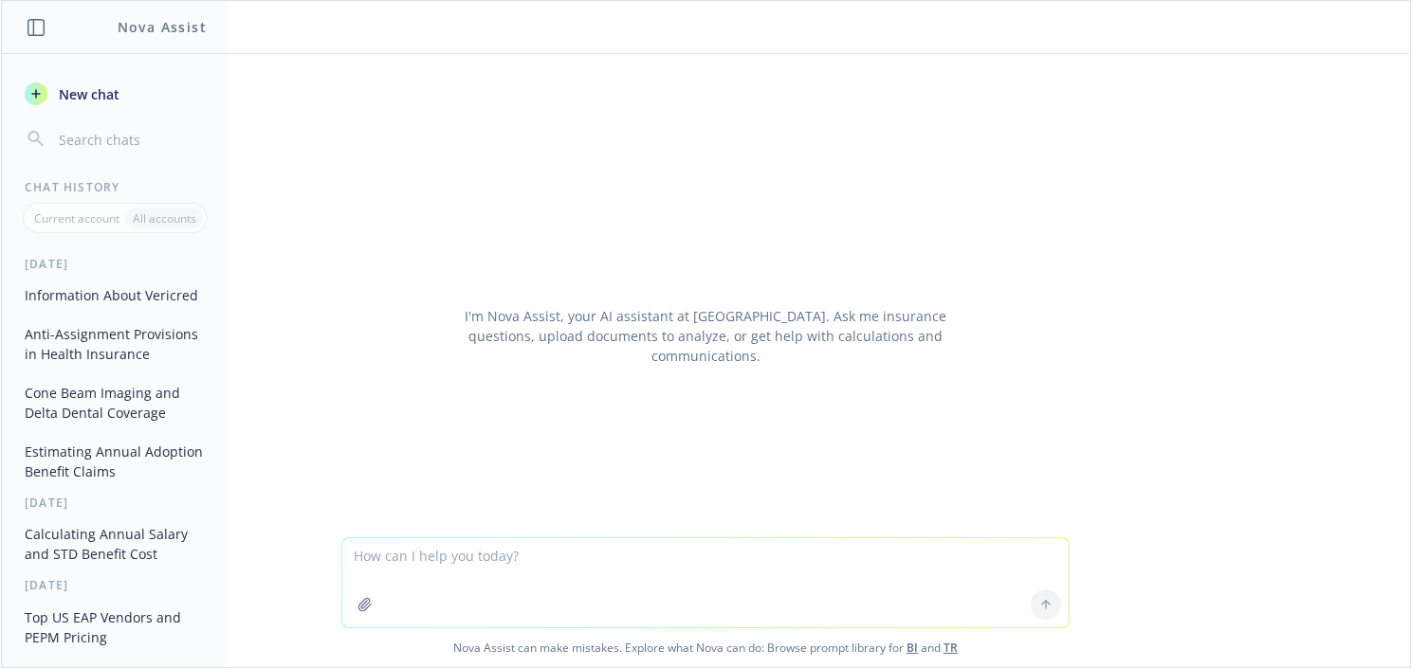 The image size is (1411, 668). What do you see at coordinates (705, 647) in the screenshot?
I see `span: Nova Assist can make mistakes. Explore what Nova can do: Browse prompt library for and` at bounding box center [705, 647].